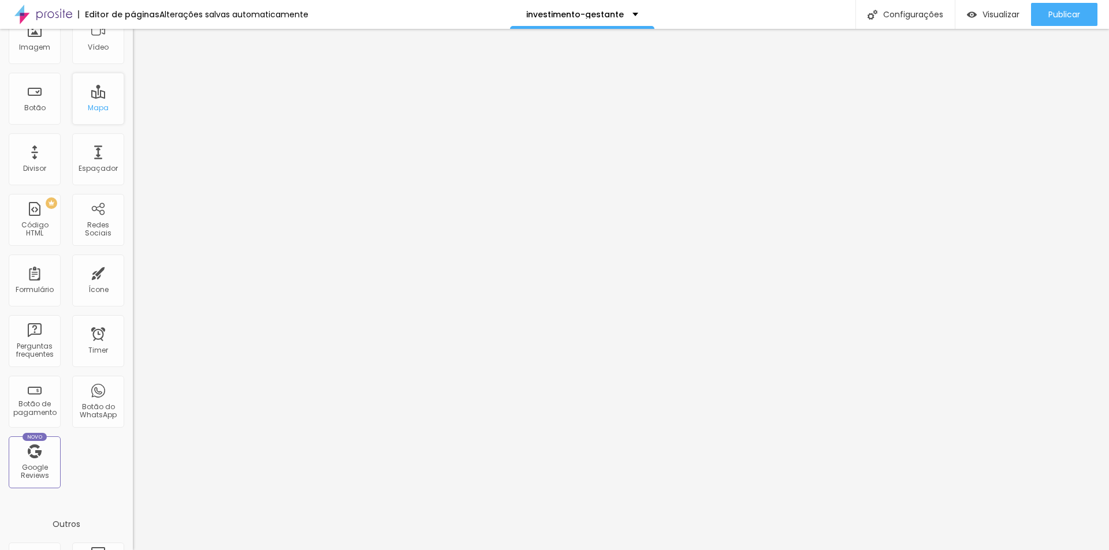  I want to click on img: view-1.svg, so click(971, 14).